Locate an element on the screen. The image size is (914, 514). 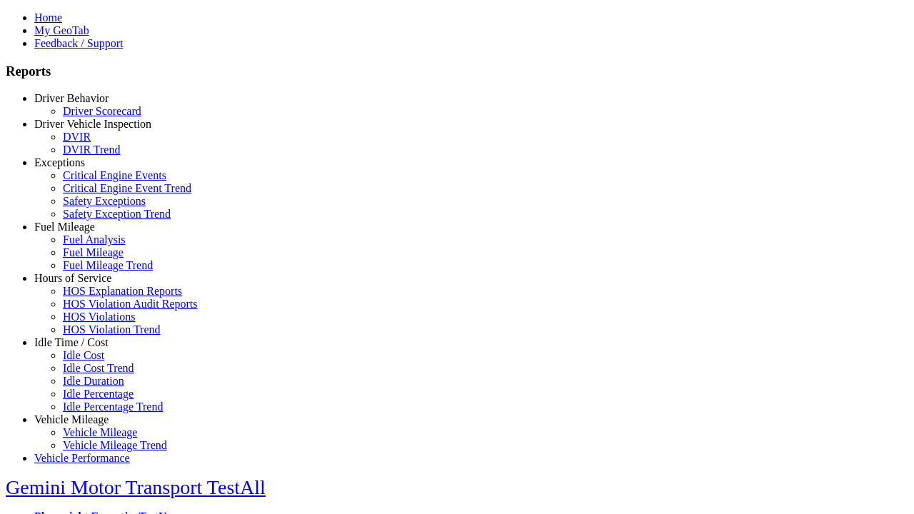
a: Safety Exception Trend is located at coordinates (116, 213).